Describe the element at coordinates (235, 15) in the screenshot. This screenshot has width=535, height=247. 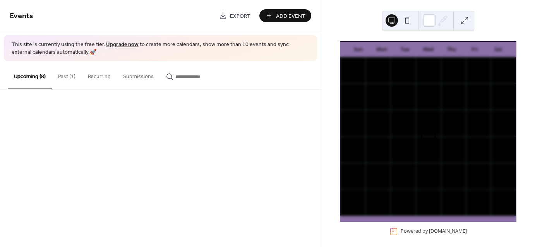
I see `a: Export` at that location.